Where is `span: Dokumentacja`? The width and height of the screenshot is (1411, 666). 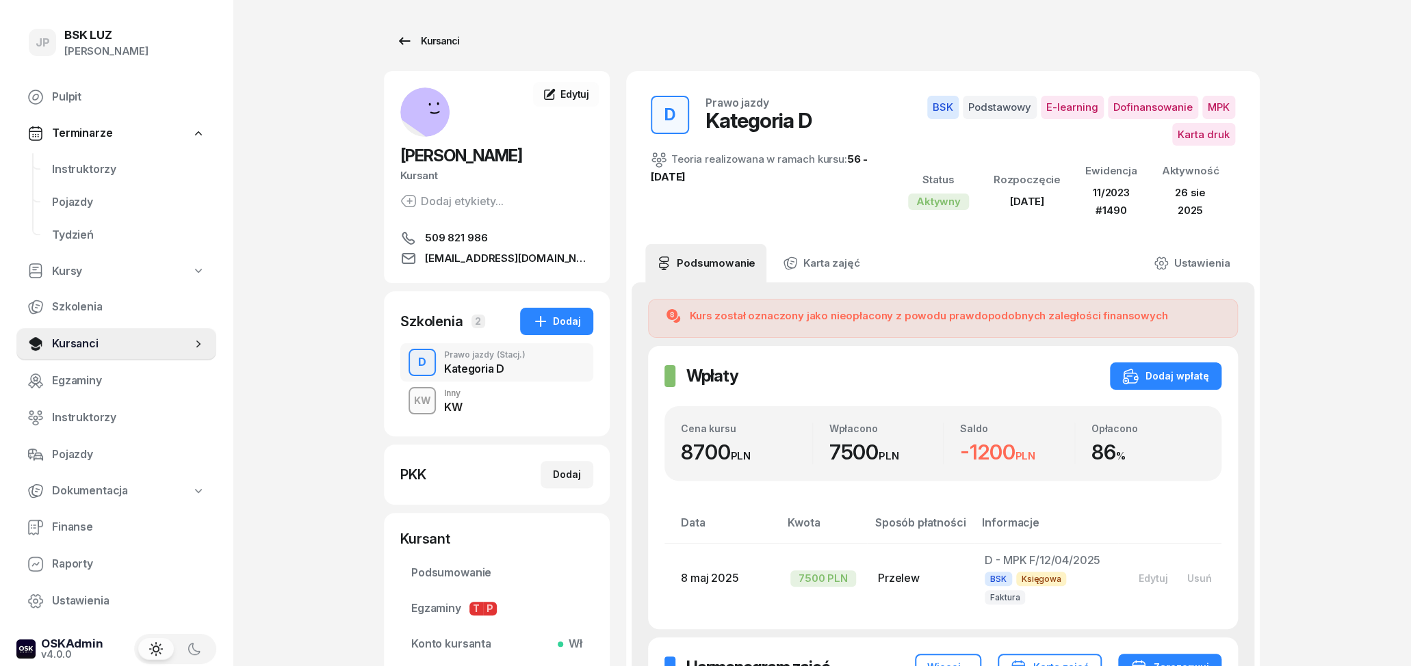
span: Dokumentacja is located at coordinates (90, 491).